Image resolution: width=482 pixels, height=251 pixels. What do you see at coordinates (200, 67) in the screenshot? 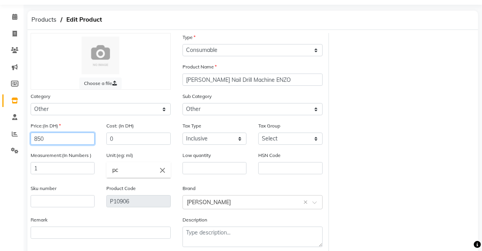
I see `label: Product Name` at bounding box center [200, 67].